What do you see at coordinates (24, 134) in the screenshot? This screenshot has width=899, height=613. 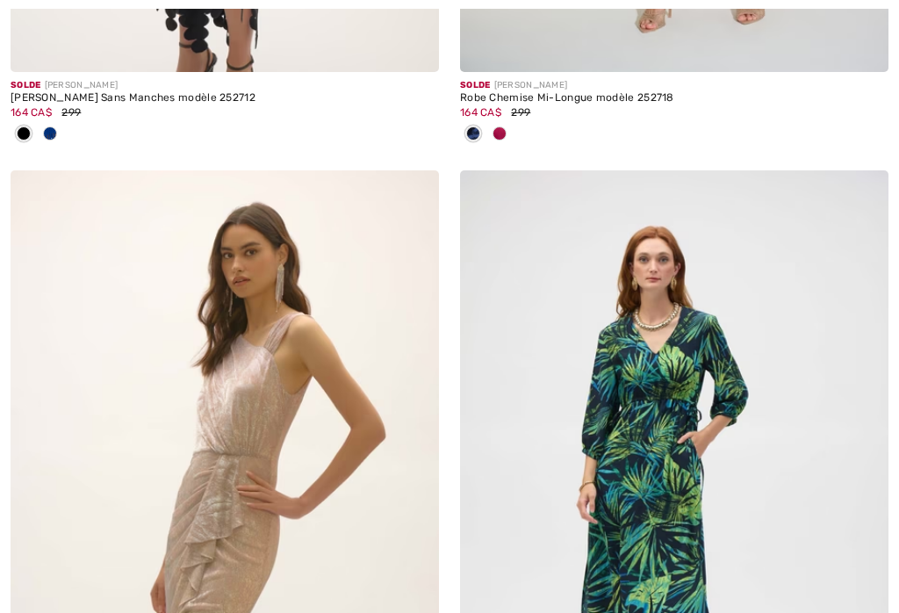 I see `div: Black` at bounding box center [24, 134].